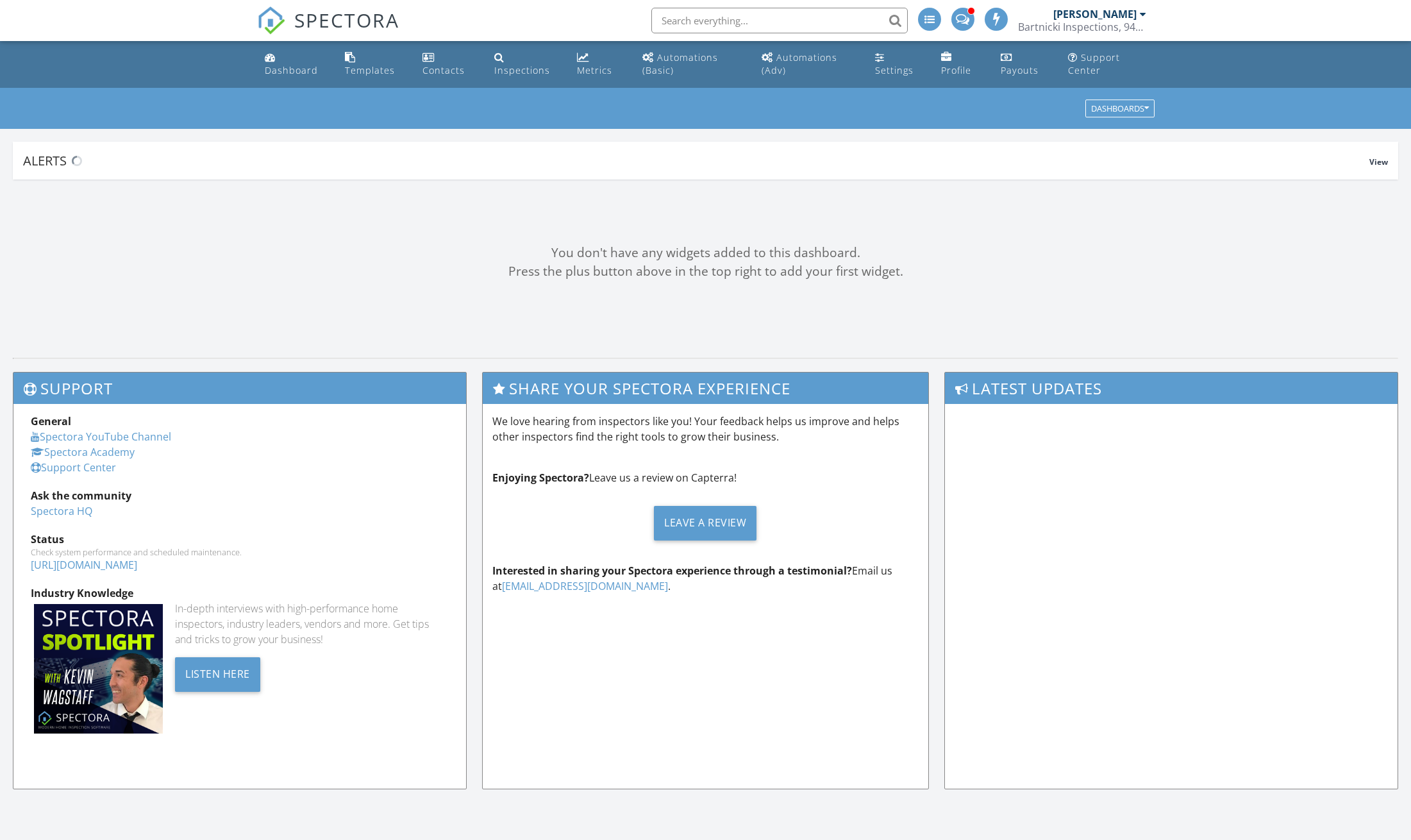 Image resolution: width=1411 pixels, height=840 pixels. Describe the element at coordinates (705, 578) in the screenshot. I see `p: Email us at .` at that location.